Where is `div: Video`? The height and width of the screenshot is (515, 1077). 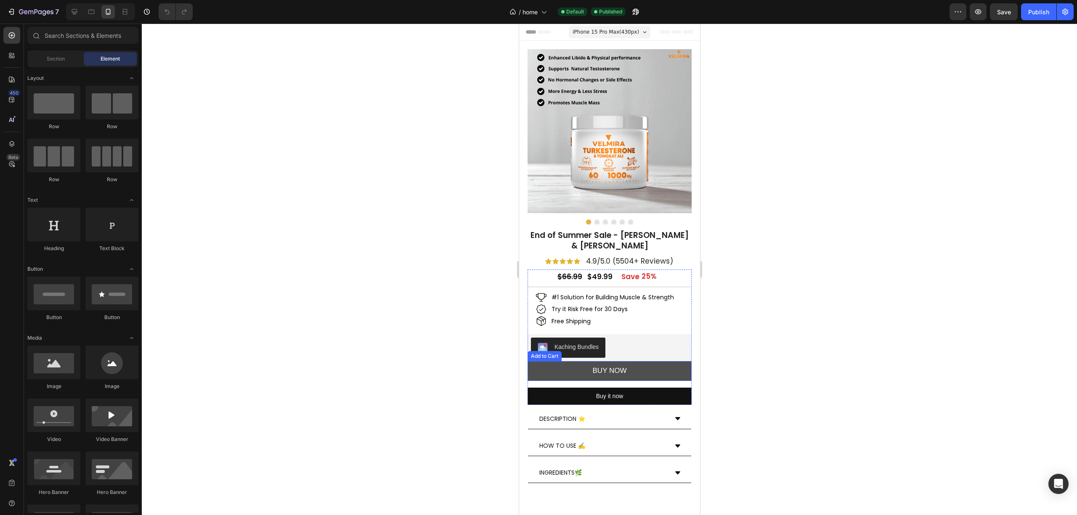 div: Video is located at coordinates (54, 440).